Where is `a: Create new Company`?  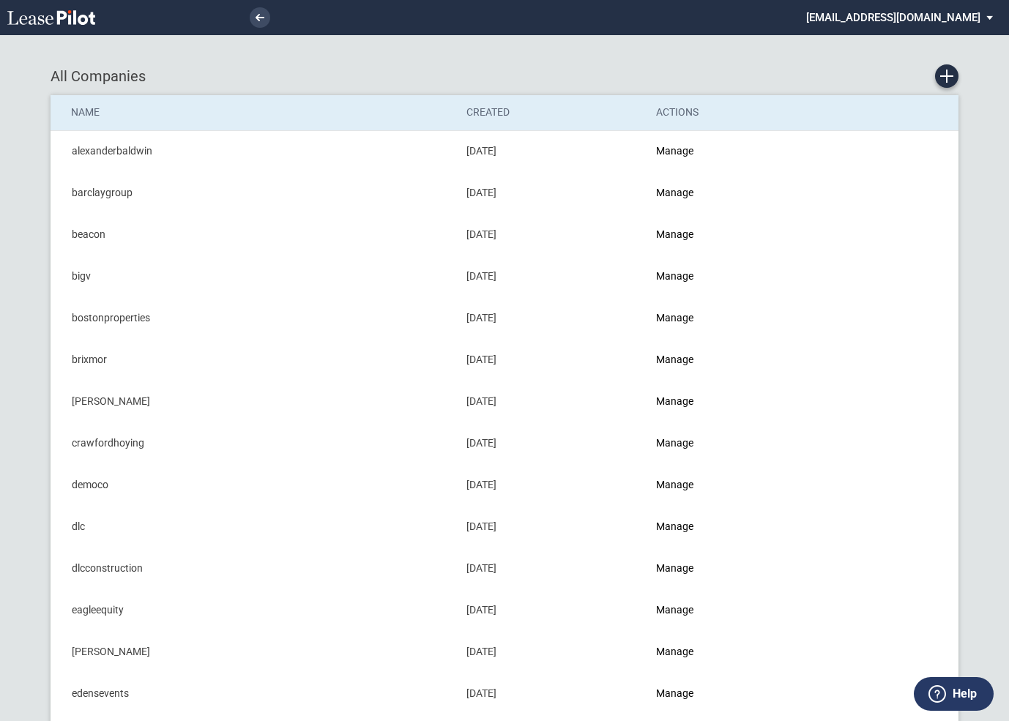
a: Create new Company is located at coordinates (947, 76).